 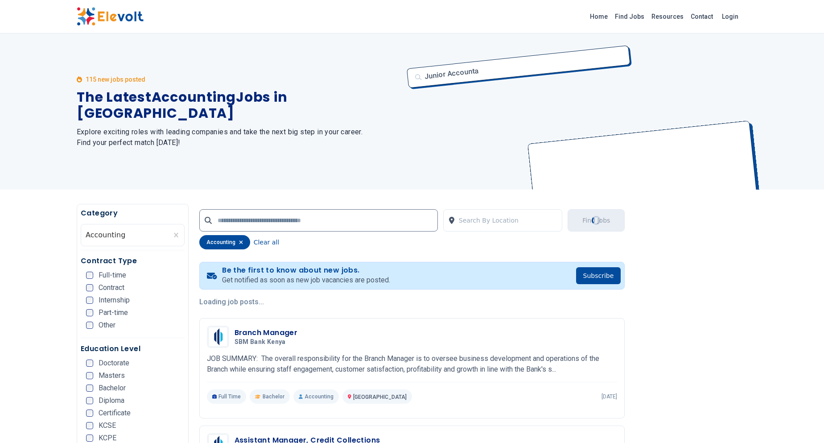 What do you see at coordinates (90, 413) in the screenshot?
I see `input: Certificate` at bounding box center [90, 413].